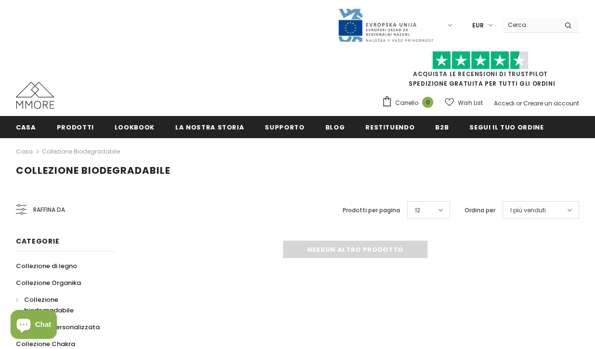 This screenshot has height=349, width=595. What do you see at coordinates (34, 325) in the screenshot?
I see `inbox-online-store-chat: Shopify online store chat` at bounding box center [34, 325].